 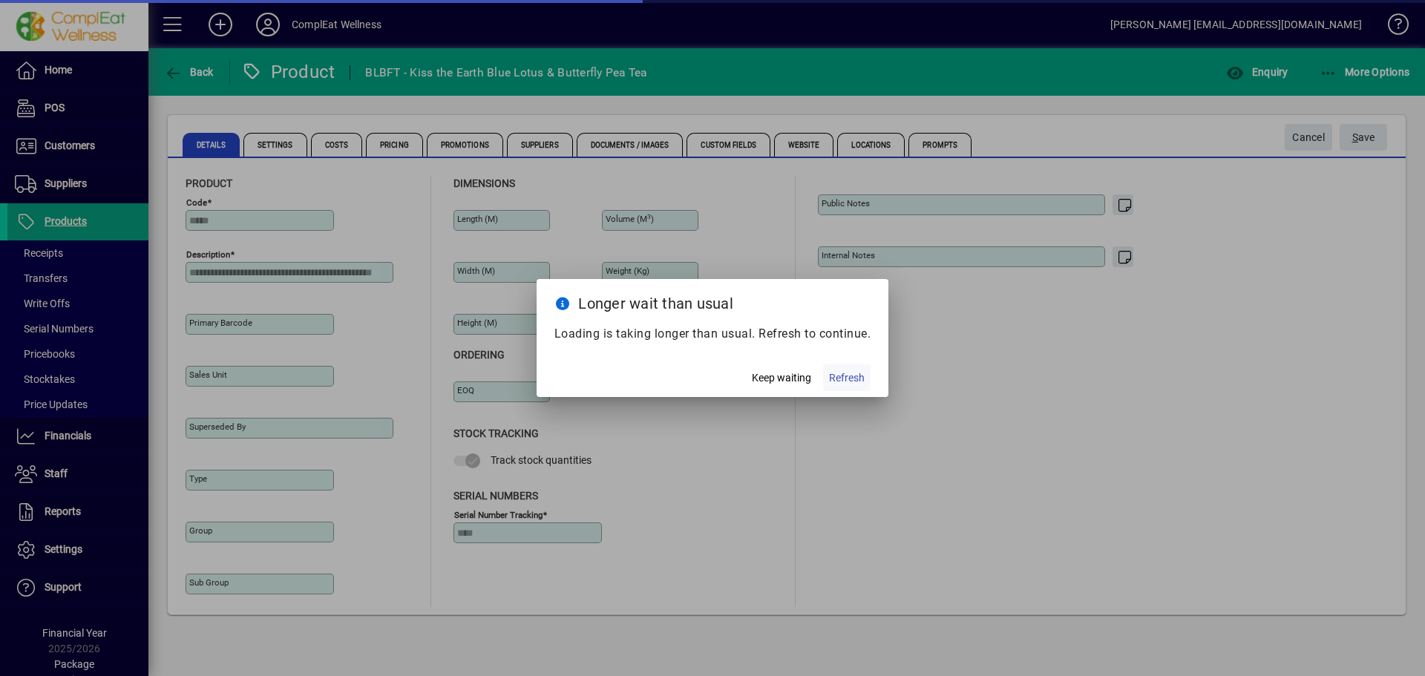 What do you see at coordinates (712, 334) in the screenshot?
I see `p: Loading is taking longer than usual. Refresh to continue.` at bounding box center [712, 334].